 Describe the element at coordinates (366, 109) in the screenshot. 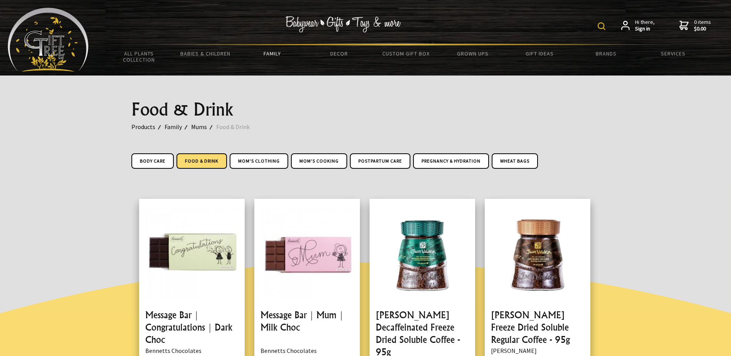

I see `h1: Food & Drink` at that location.